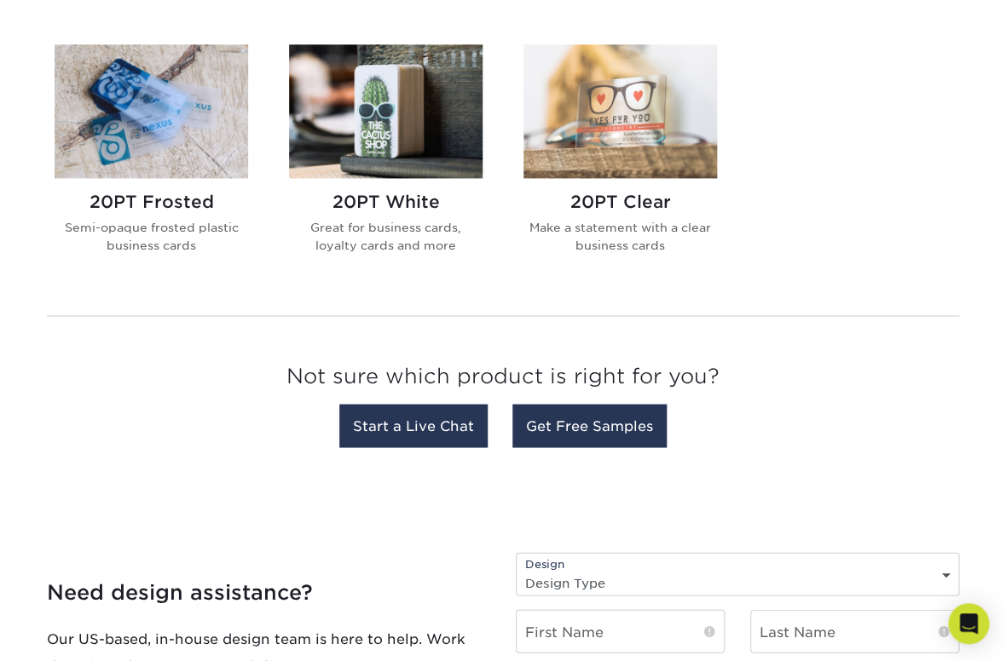 This screenshot has height=661, width=1006. I want to click on h2: 20PT Clear, so click(620, 202).